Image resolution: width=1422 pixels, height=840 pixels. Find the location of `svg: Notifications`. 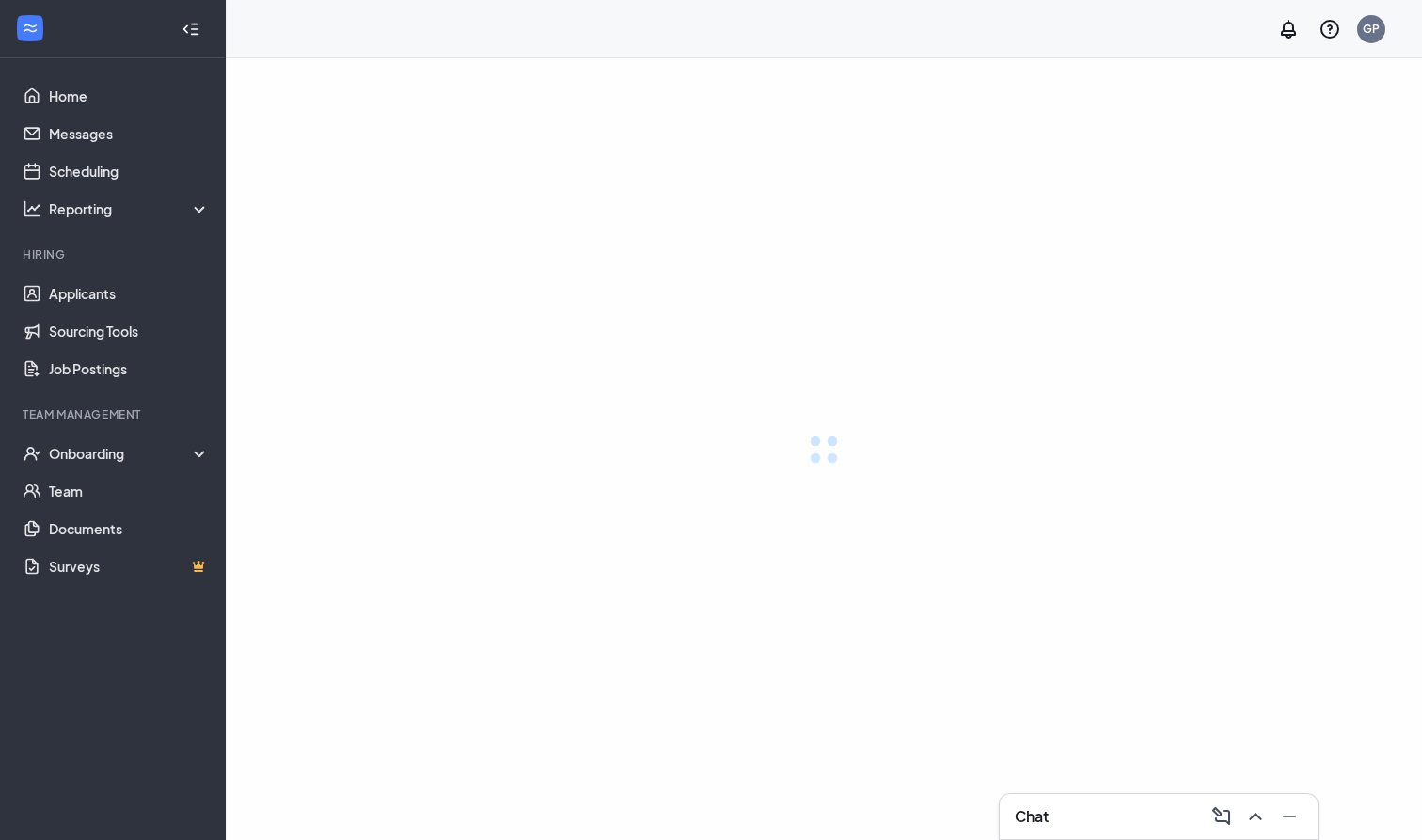

svg: Notifications is located at coordinates (1289, 29).